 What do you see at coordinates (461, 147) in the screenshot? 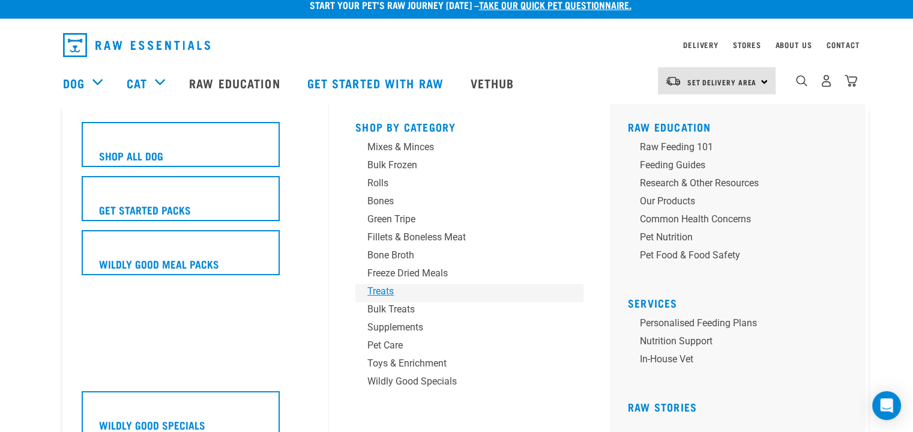
I see `div: Mixes & Minces` at bounding box center [461, 147].